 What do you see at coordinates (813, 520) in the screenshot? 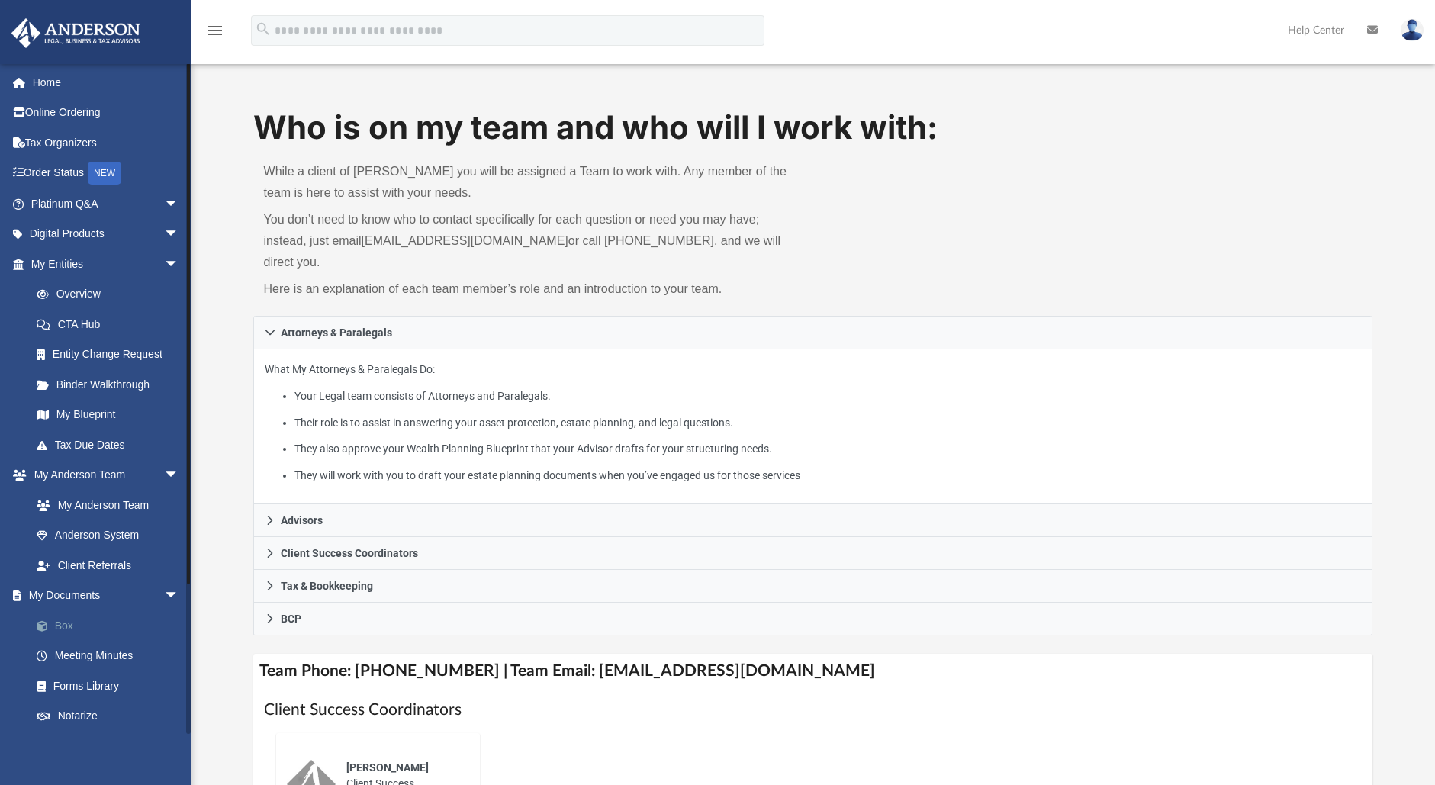
I see `a: Advisors` at bounding box center [813, 520].